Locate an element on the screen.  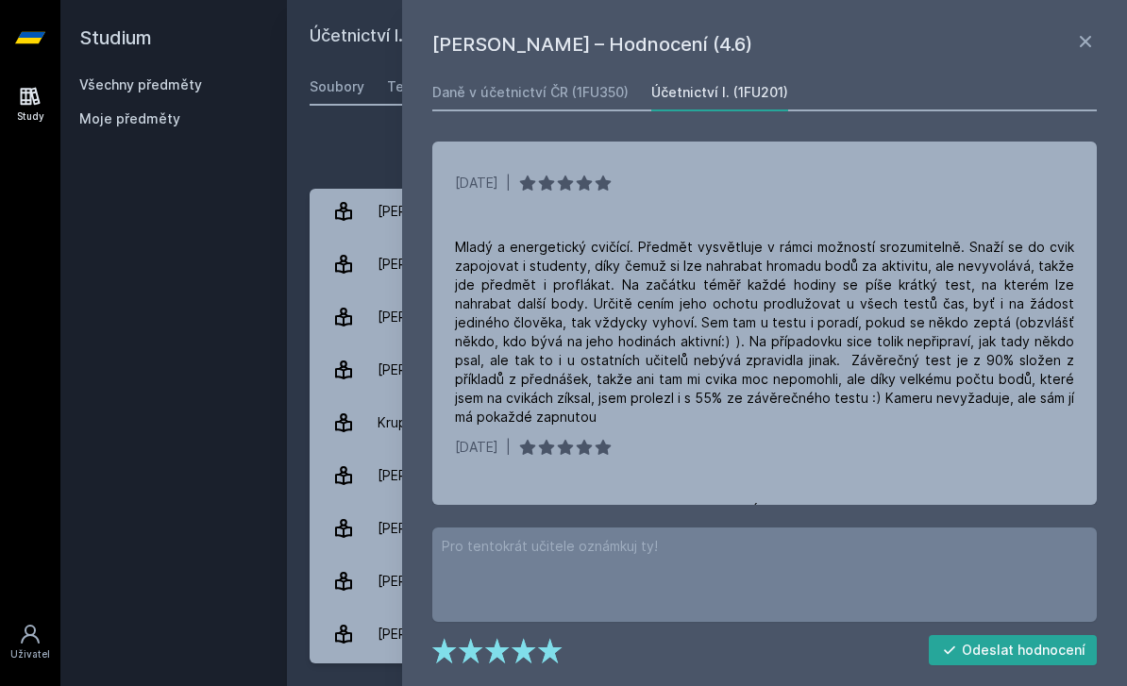
div: Soubory is located at coordinates (337, 87).